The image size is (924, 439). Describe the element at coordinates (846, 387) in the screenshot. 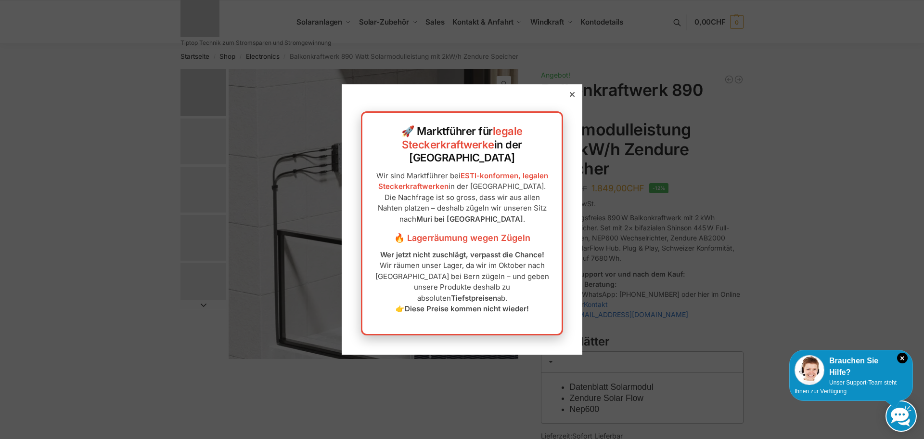

I see `span: Unser Support-Team steht Ihnen zur Verfügung` at that location.